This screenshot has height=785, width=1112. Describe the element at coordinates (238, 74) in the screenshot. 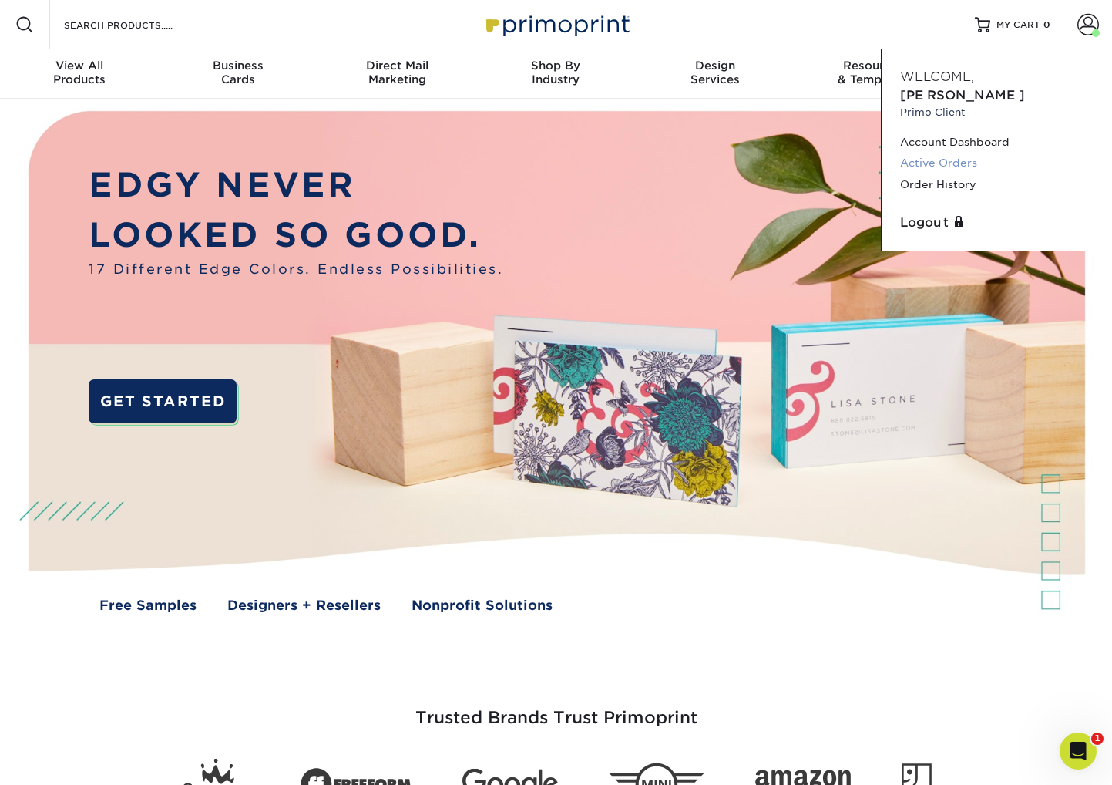

I see `a: BusinessCards` at that location.